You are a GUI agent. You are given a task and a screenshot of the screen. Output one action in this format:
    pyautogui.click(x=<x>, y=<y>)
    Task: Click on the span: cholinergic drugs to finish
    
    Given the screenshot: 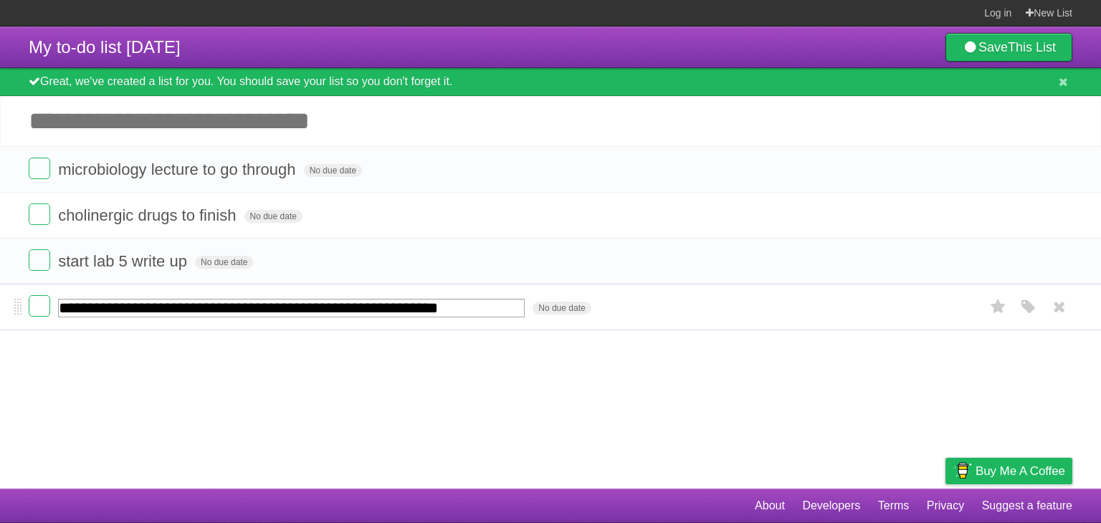 What is the action you would take?
    pyautogui.click(x=148, y=215)
    